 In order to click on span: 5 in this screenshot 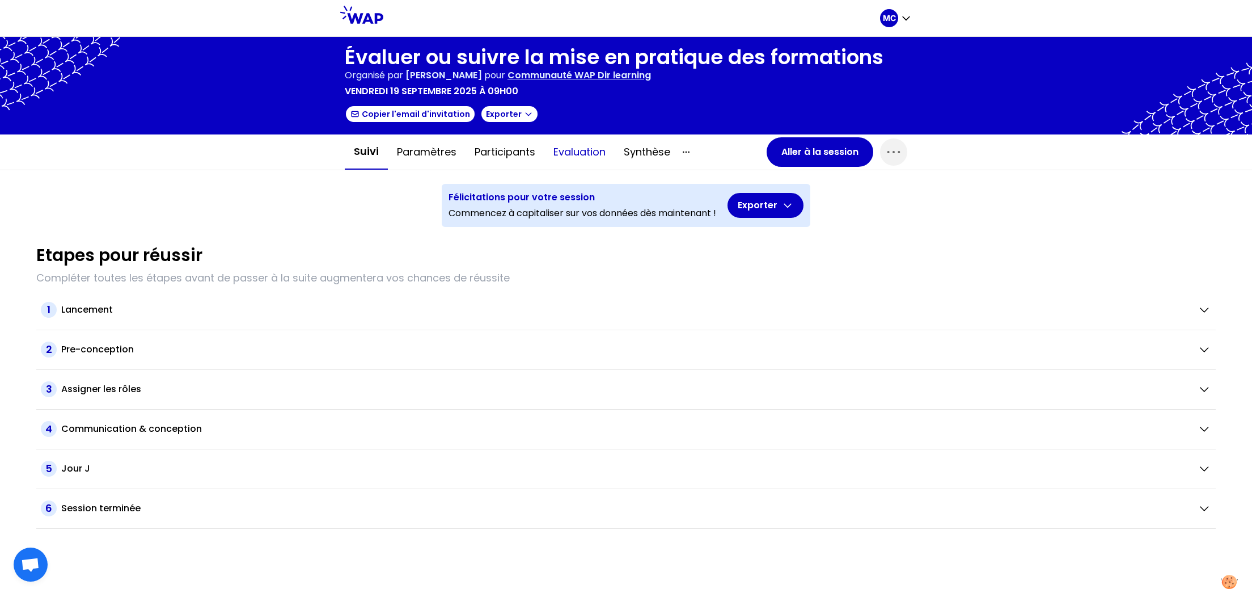, I will do `click(49, 468)`.